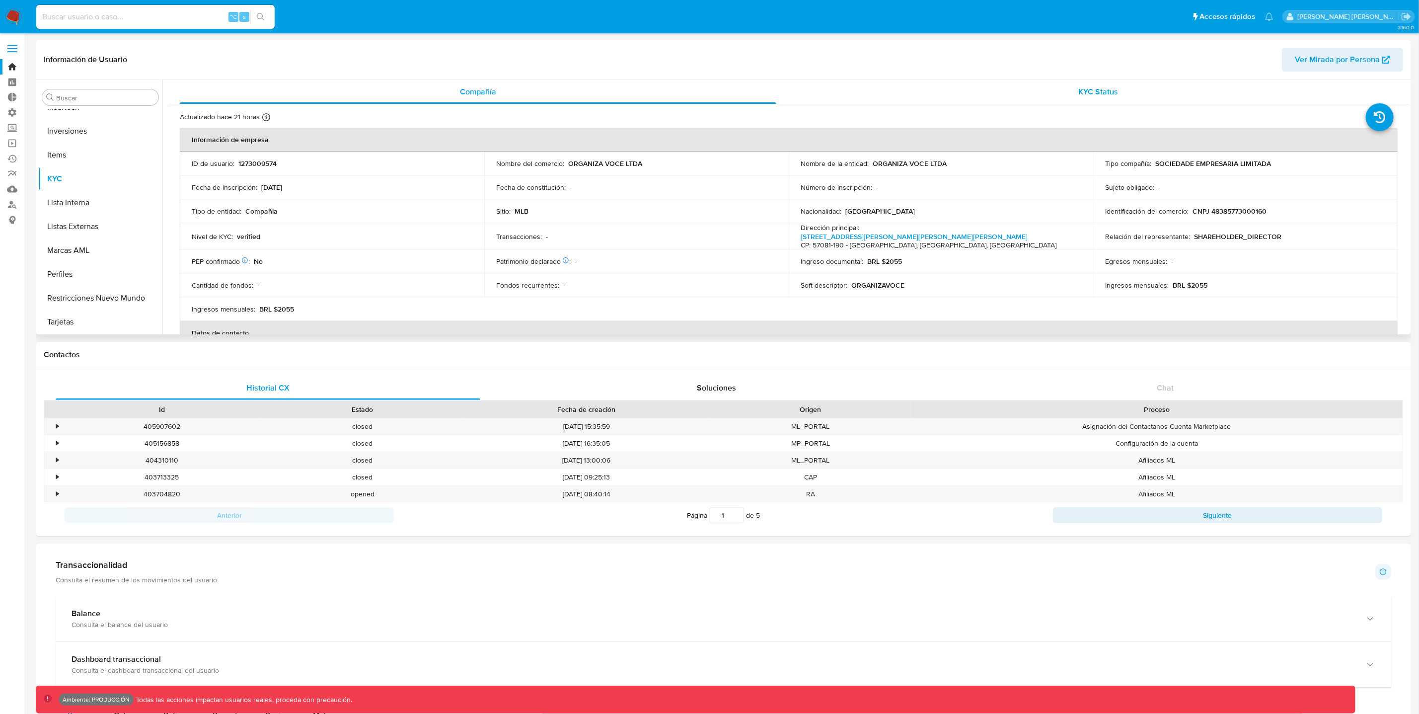 Image resolution: width=1419 pixels, height=714 pixels. What do you see at coordinates (363, 409) in the screenshot?
I see `div: Estado` at bounding box center [363, 409].